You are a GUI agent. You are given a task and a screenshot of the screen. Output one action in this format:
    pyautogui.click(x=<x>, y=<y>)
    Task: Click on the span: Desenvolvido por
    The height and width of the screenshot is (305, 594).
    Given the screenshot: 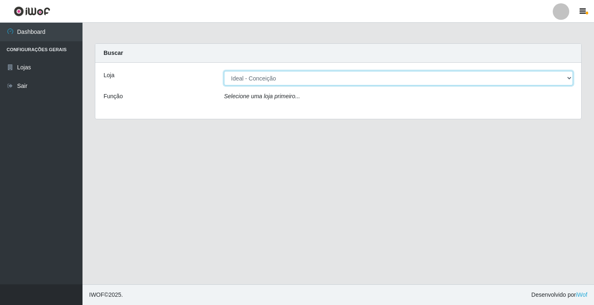 What is the action you would take?
    pyautogui.click(x=559, y=295)
    